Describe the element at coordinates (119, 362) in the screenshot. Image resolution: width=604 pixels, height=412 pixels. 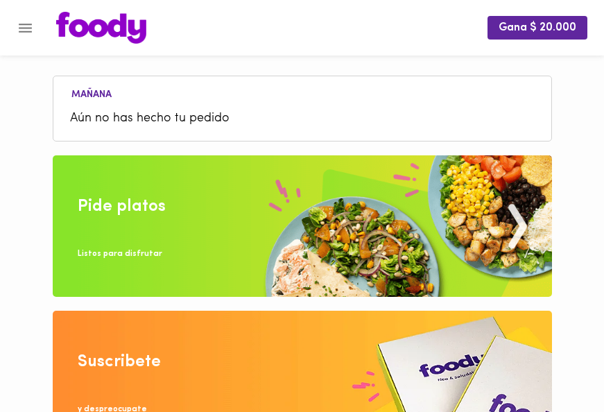
I see `div: Suscribete` at that location.